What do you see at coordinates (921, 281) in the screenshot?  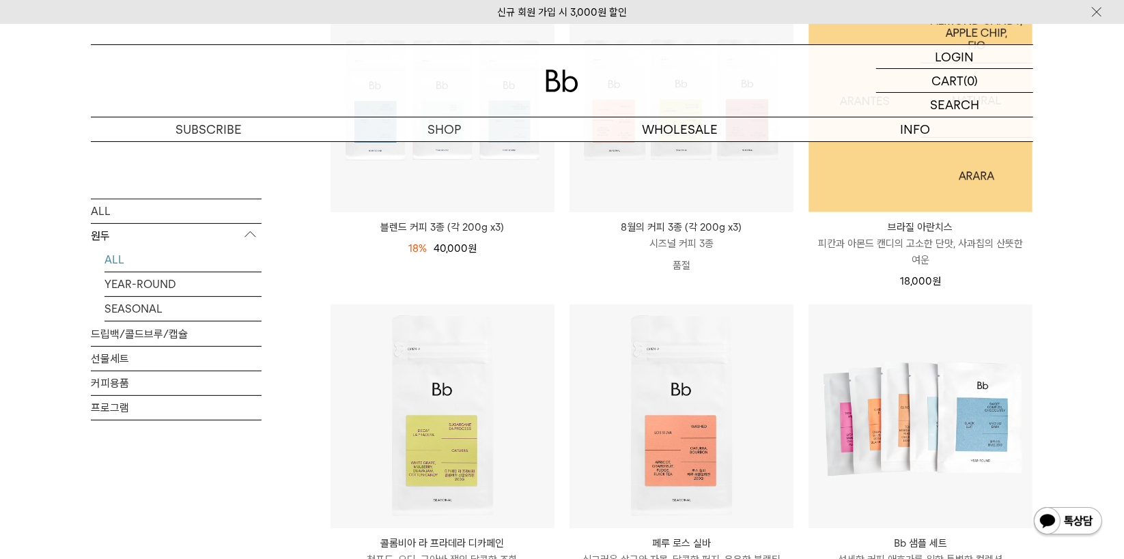 I see `span: 18,000` at bounding box center [921, 281].